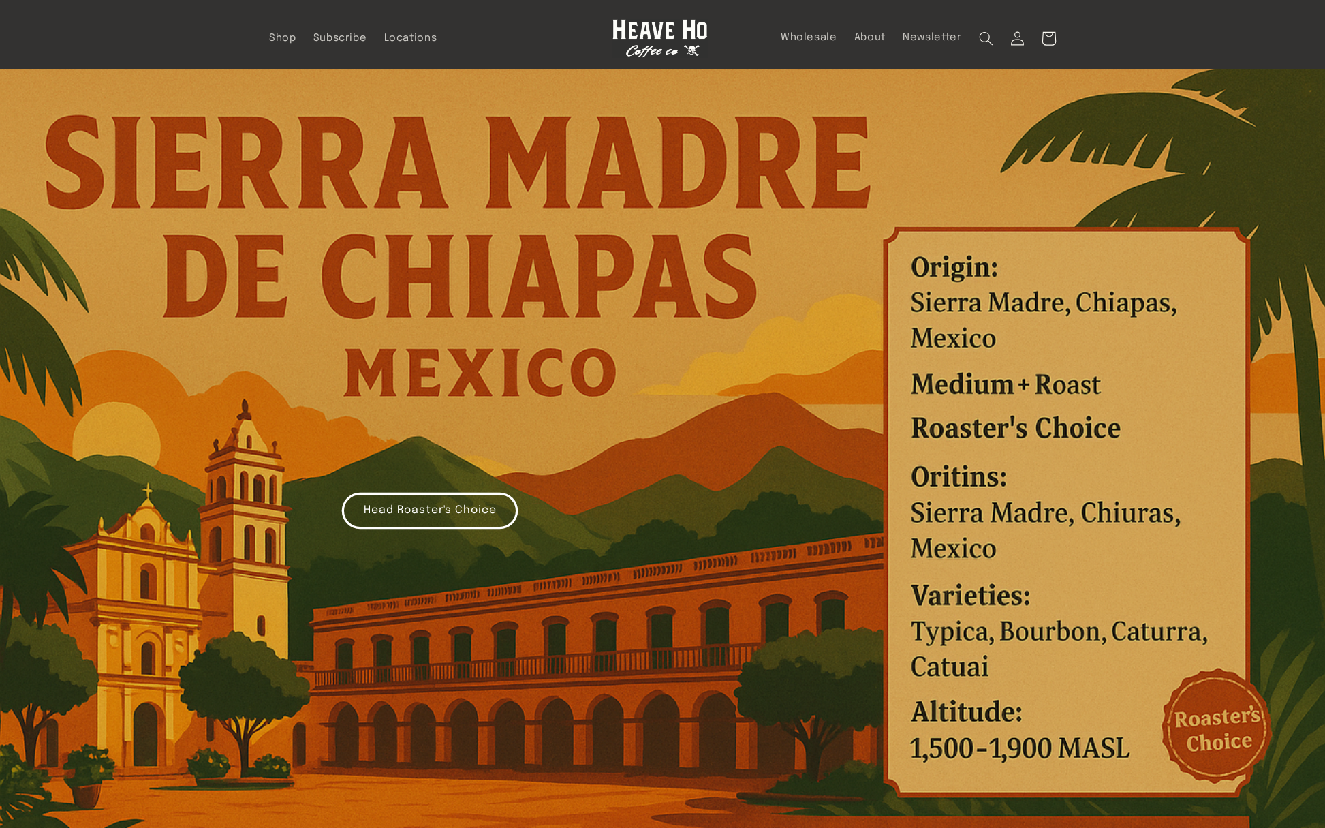 The width and height of the screenshot is (1325, 828). I want to click on a: Wholesale, so click(808, 37).